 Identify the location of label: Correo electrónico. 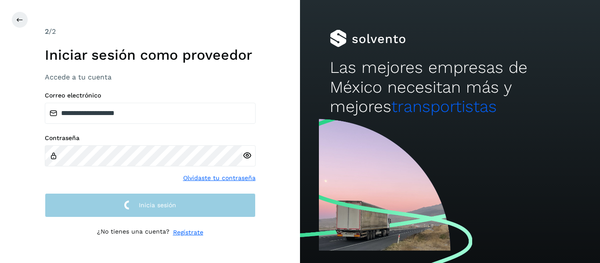
(150, 95).